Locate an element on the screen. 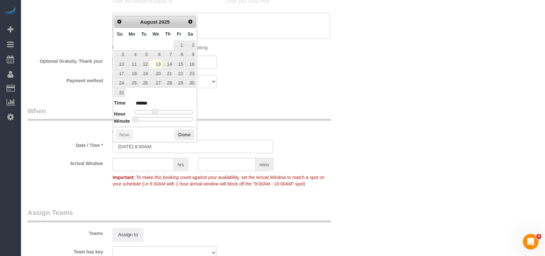  label: Date / Time * is located at coordinates (65, 144).